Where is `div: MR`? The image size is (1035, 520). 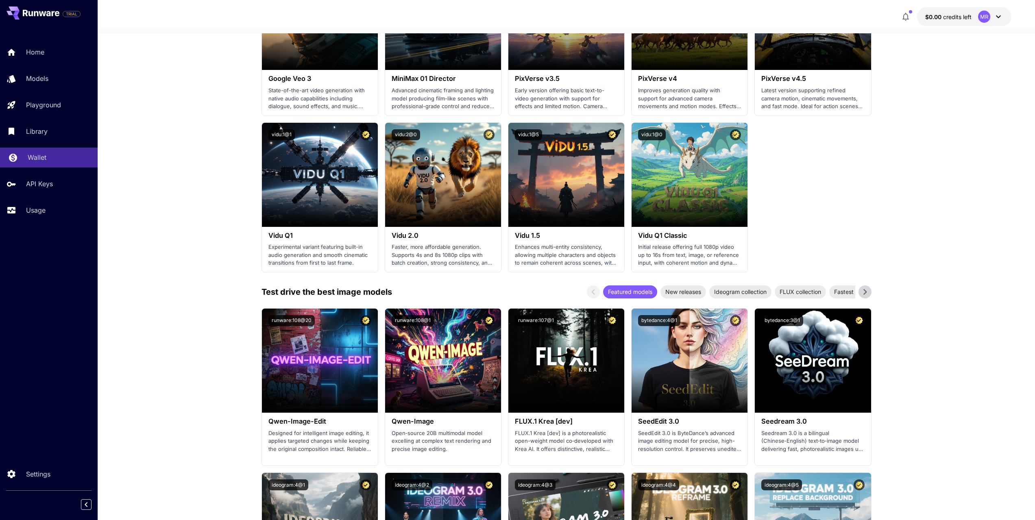
div: MR is located at coordinates (984, 17).